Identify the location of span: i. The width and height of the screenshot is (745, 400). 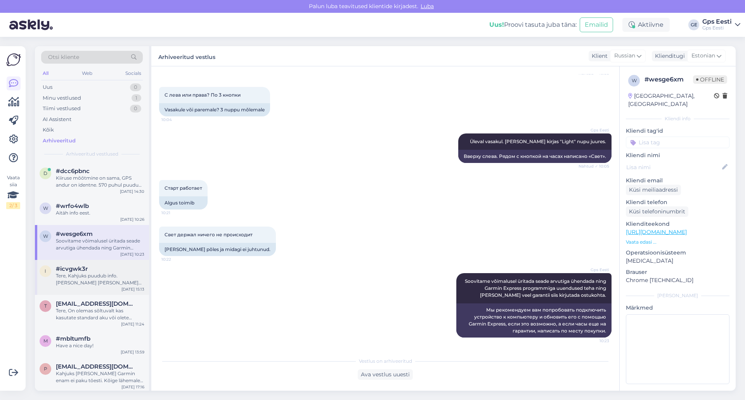
(45, 271).